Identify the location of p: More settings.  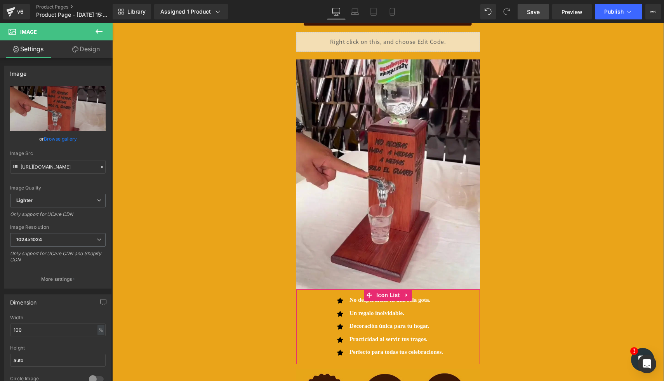
(57, 279).